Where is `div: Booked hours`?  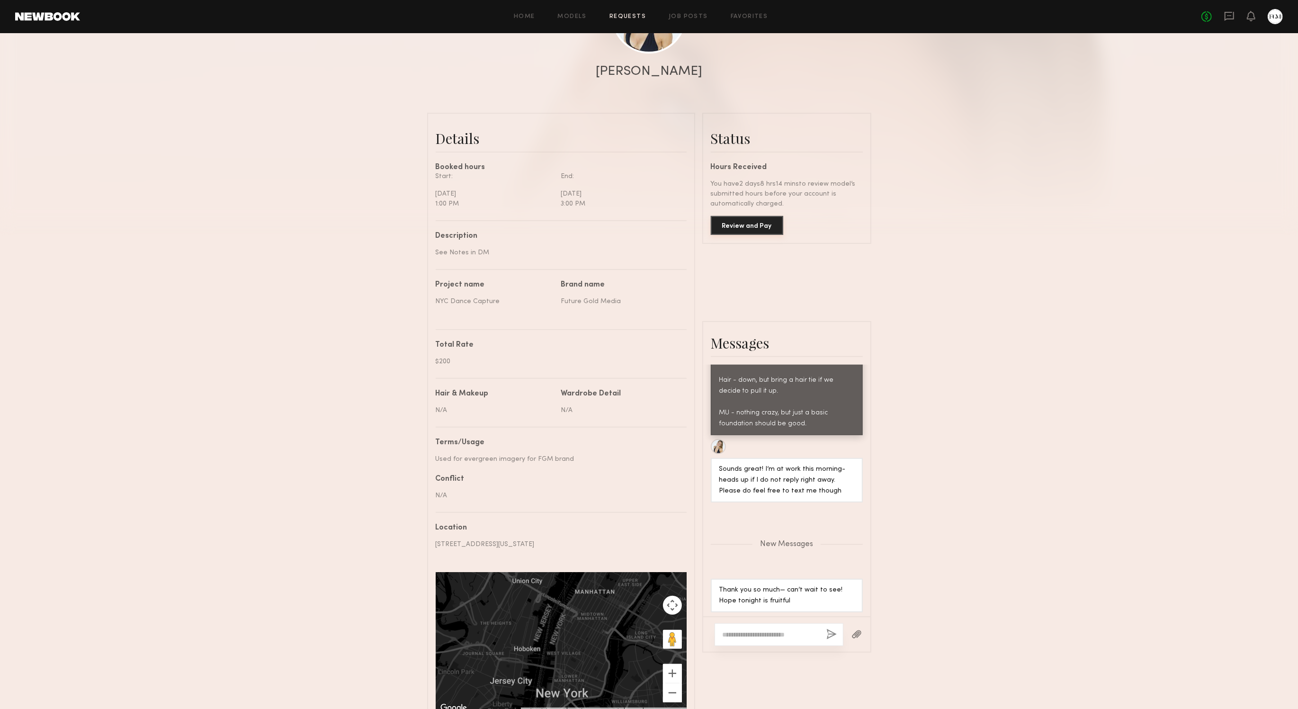 div: Booked hours is located at coordinates (561, 168).